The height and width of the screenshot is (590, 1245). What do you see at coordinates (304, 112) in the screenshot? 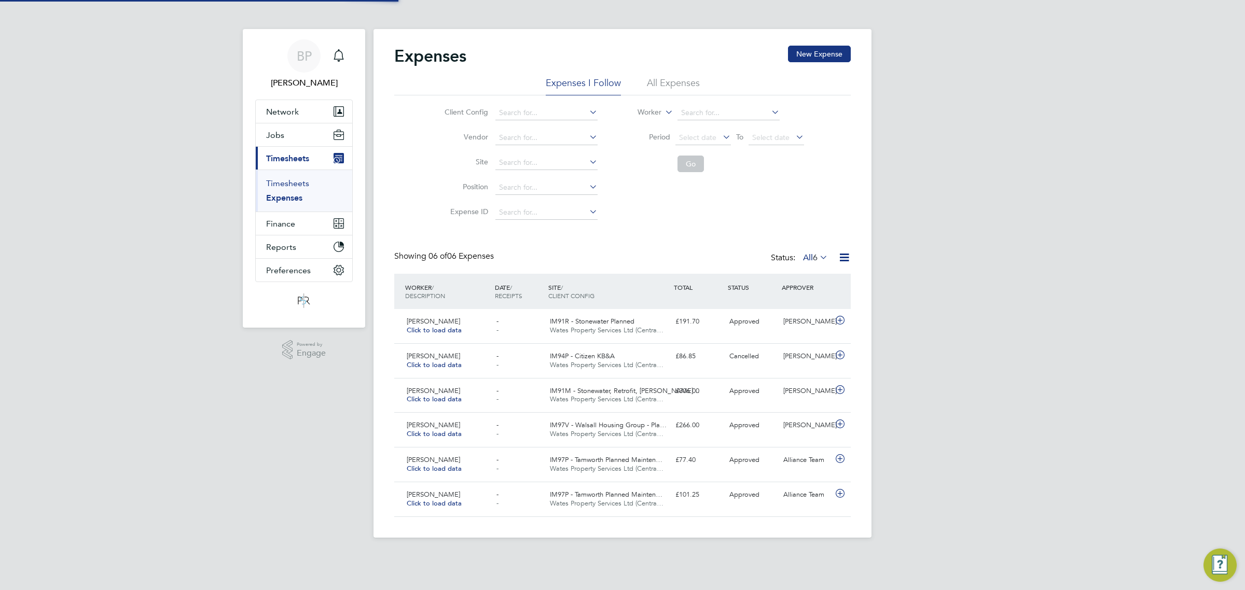
I see `button: Network` at bounding box center [304, 112].